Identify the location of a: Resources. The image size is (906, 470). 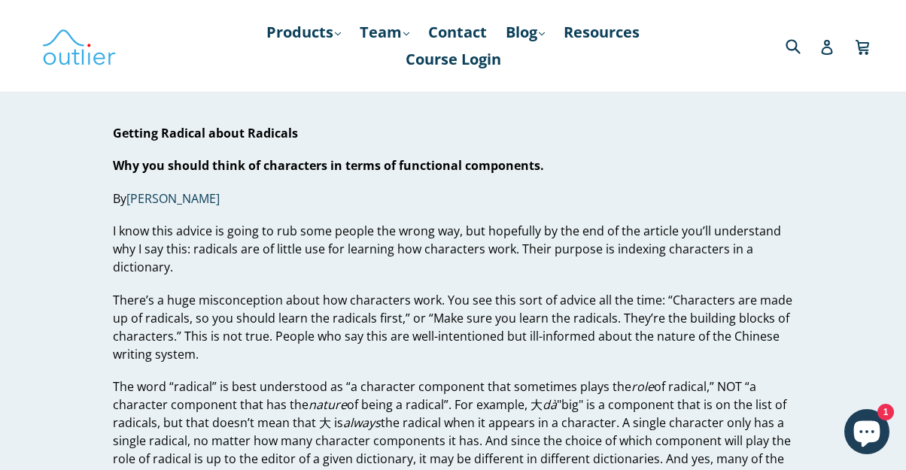
(601, 32).